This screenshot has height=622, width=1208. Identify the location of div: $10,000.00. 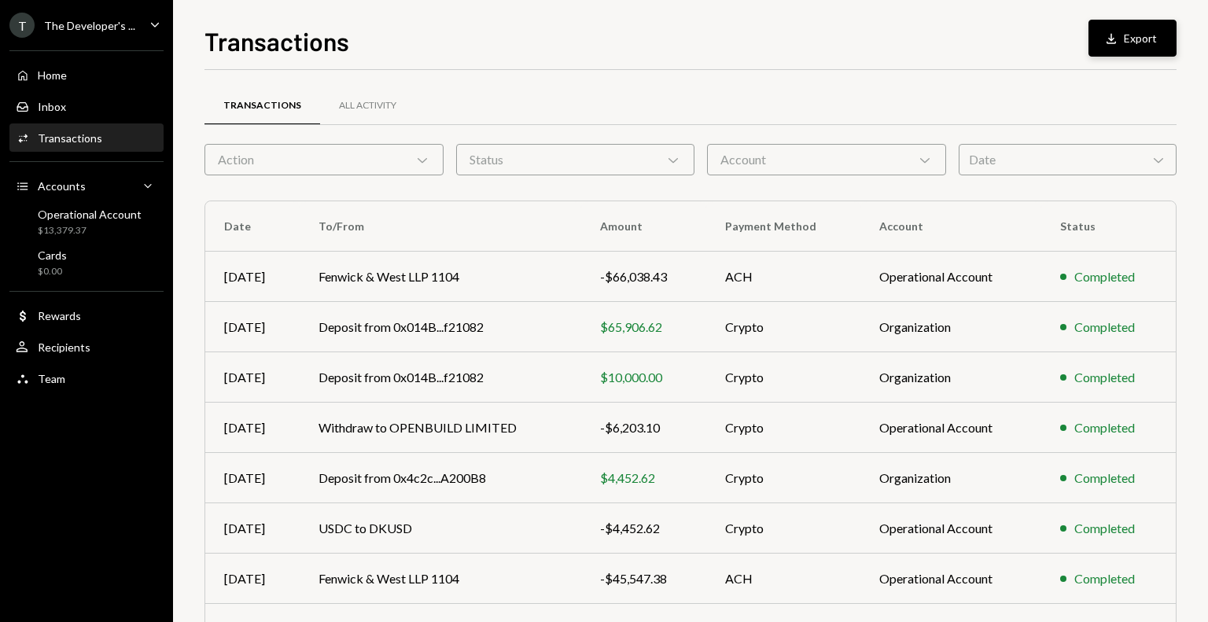
(643, 377).